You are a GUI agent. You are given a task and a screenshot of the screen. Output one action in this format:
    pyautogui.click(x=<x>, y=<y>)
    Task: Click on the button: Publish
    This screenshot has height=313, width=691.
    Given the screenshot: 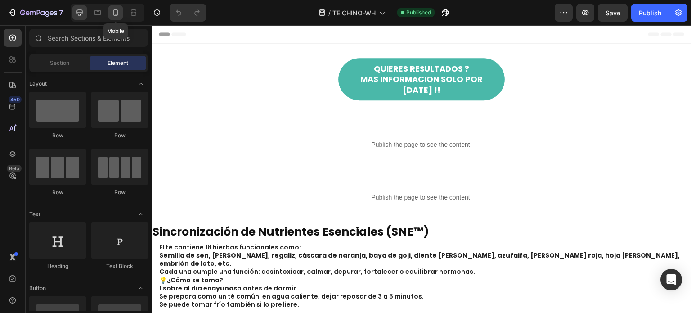 What is the action you would take?
    pyautogui.click(x=650, y=13)
    